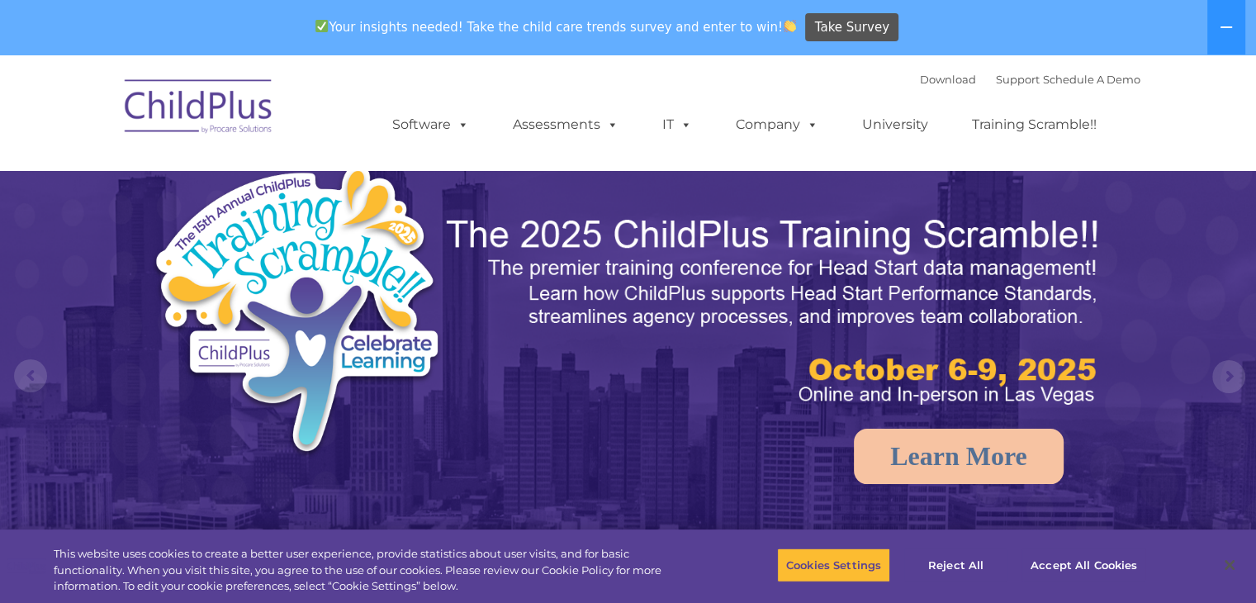 This screenshot has height=603, width=1256. Describe the element at coordinates (1017, 79) in the screenshot. I see `a: Support` at that location.